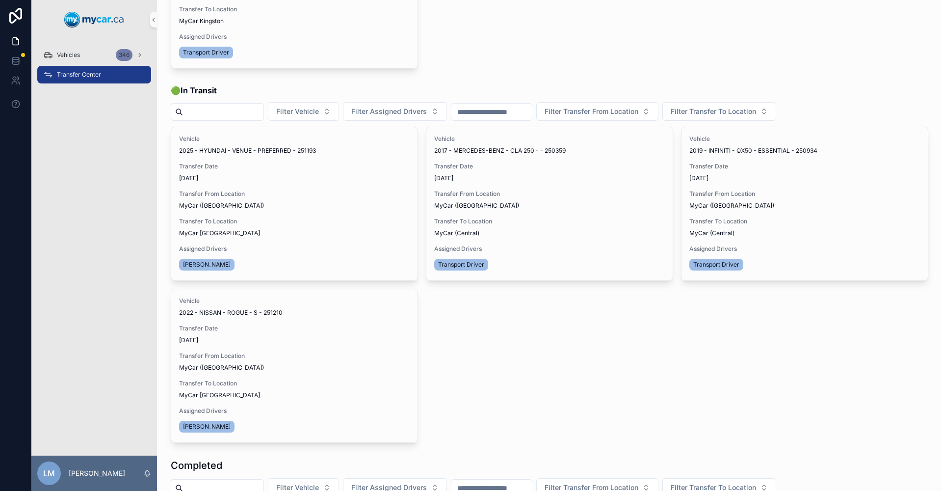  I want to click on span: Filter Transfer To Location, so click(714, 111).